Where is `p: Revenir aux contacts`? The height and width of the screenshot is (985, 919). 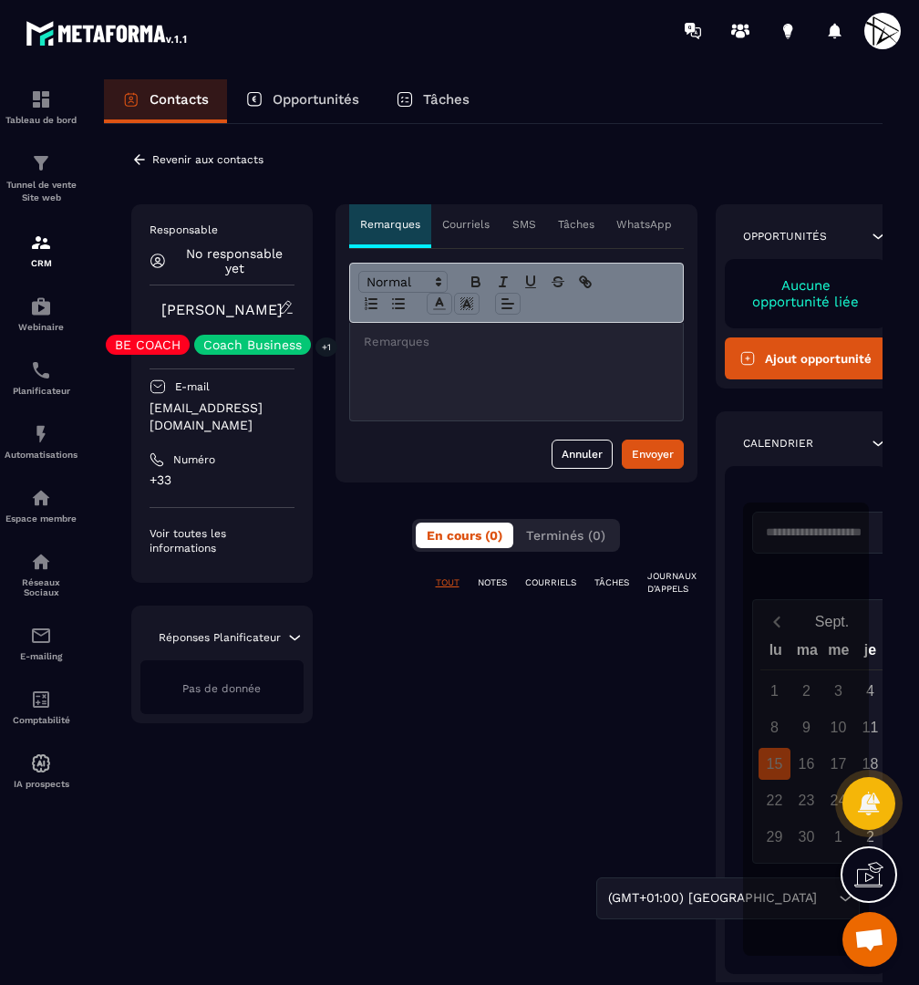 p: Revenir aux contacts is located at coordinates (208, 160).